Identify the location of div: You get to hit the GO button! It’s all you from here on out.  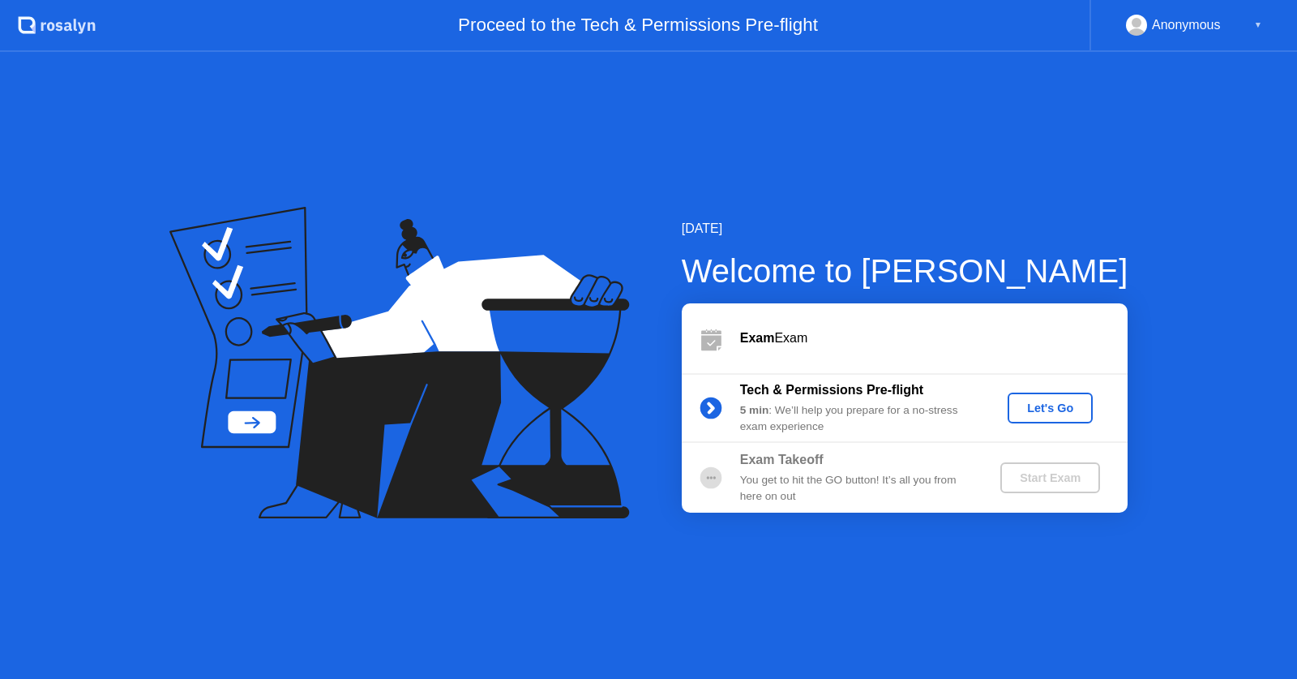
(857, 488).